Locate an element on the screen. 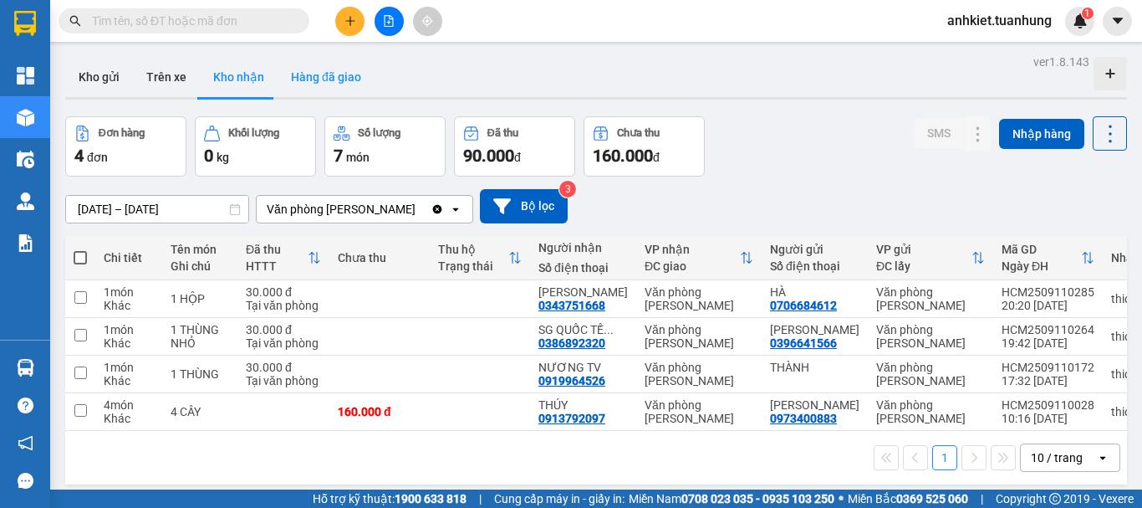 The height and width of the screenshot is (508, 1142). span: đơn is located at coordinates (97, 157).